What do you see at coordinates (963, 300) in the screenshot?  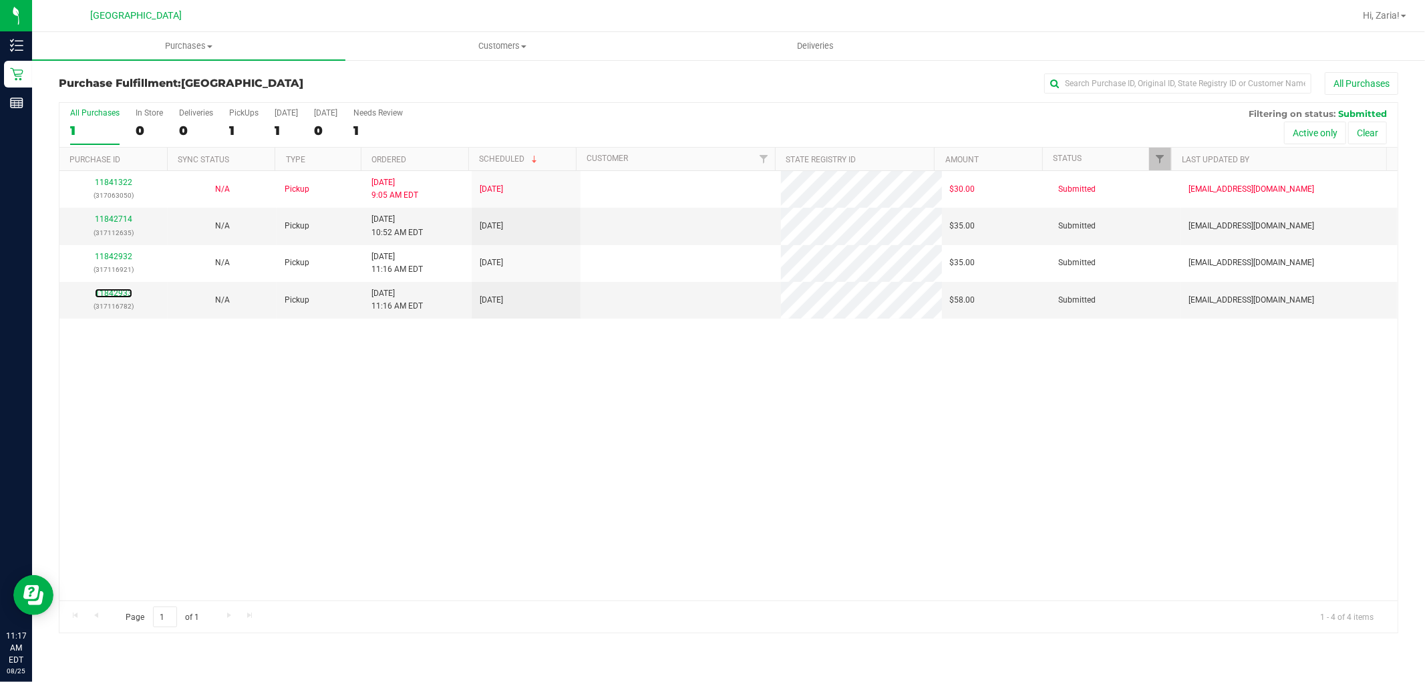 I see `span: $58.00` at bounding box center [963, 300].